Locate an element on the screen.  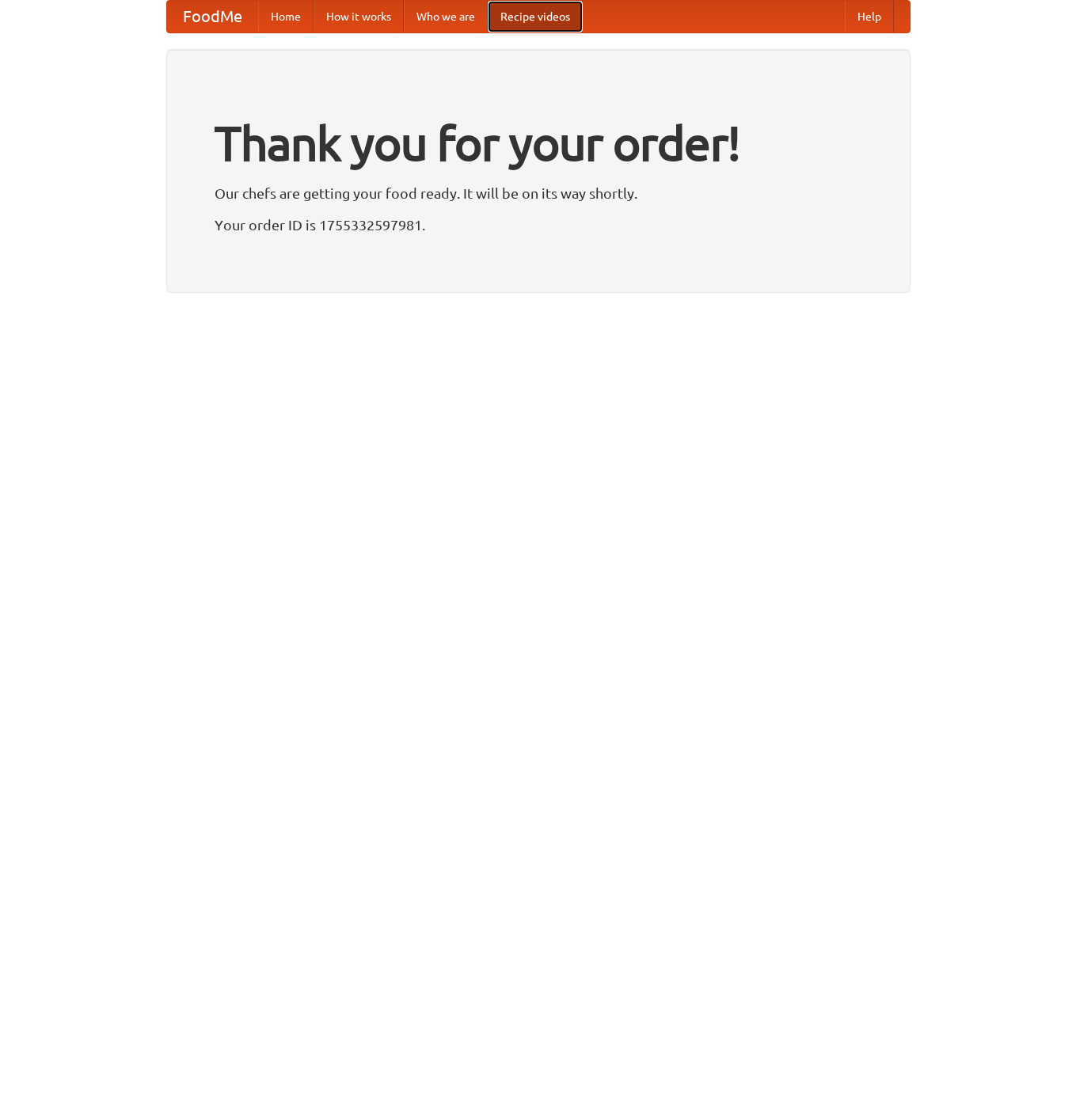
a: FoodMe is located at coordinates (212, 17).